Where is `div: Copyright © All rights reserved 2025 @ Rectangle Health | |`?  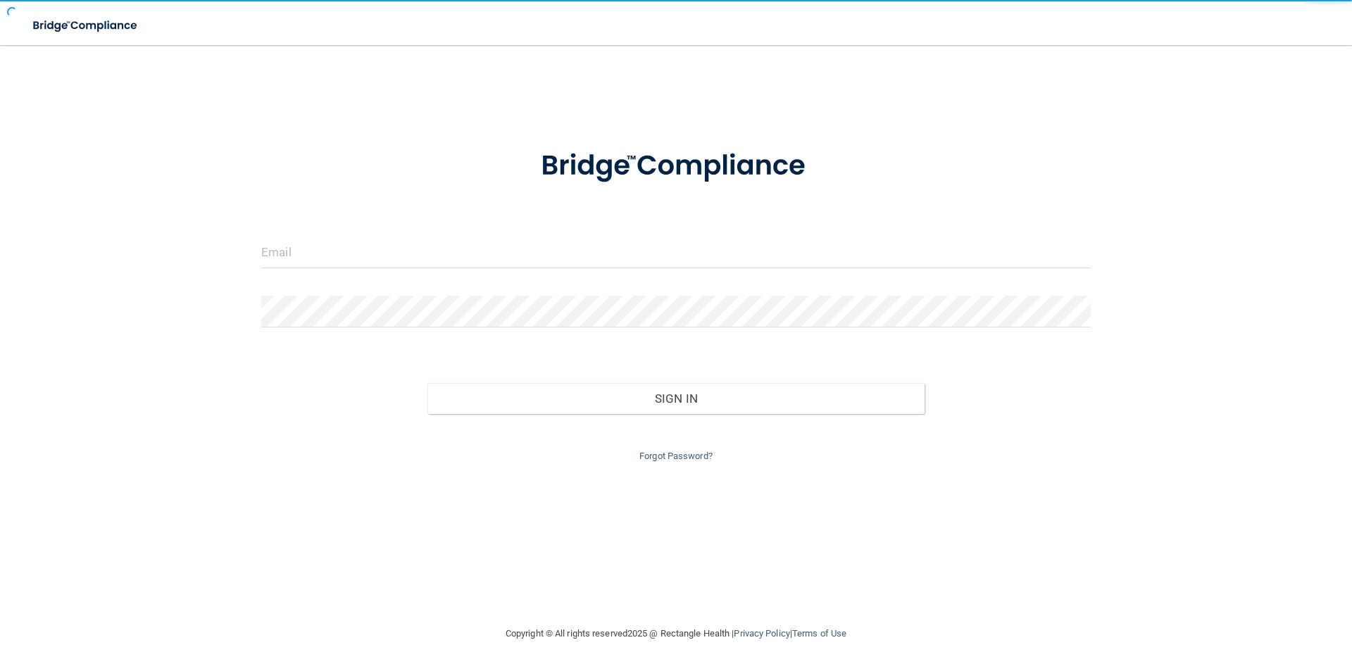
div: Copyright © All rights reserved 2025 @ Rectangle Health | | is located at coordinates (676, 634).